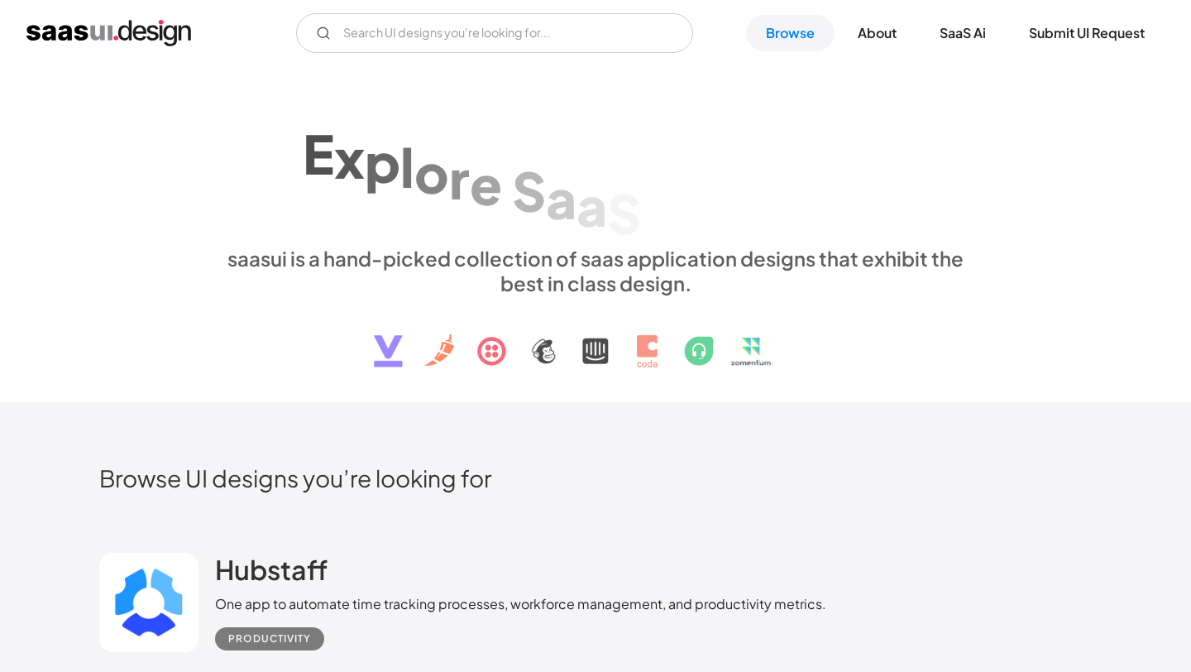  I want to click on h2: Browse UI designs you’re looking for, so click(596, 477).